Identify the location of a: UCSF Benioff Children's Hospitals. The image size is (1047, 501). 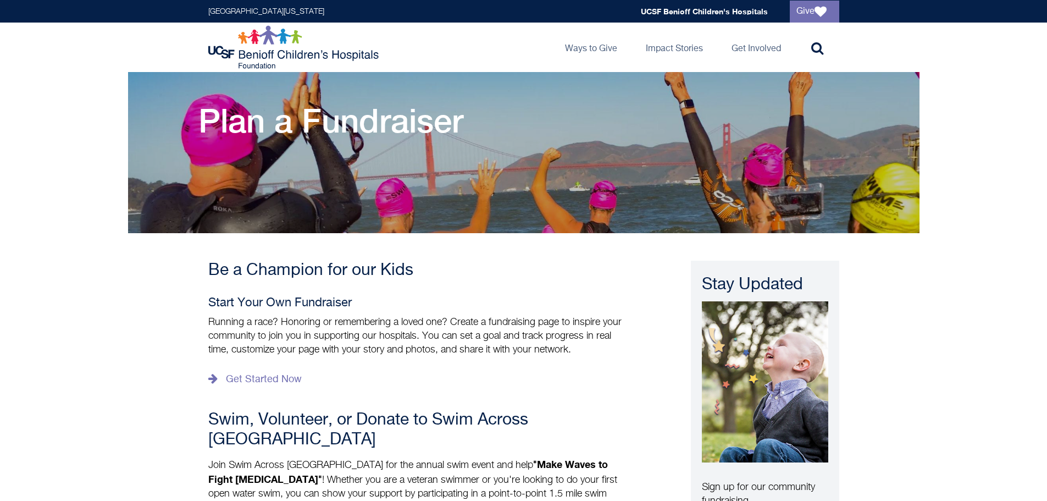
(704, 11).